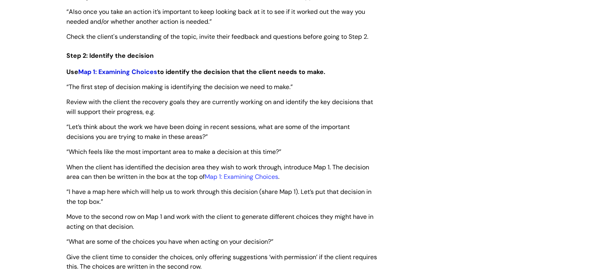 This screenshot has width=607, height=275. I want to click on span: When the client has identified the decision area they wish to work through, introduce Map 1. The ..., so click(218, 172).